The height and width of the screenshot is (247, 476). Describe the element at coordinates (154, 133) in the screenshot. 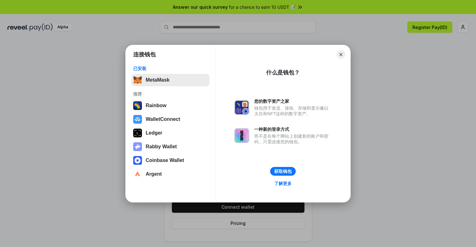

I see `div: Ledger` at that location.